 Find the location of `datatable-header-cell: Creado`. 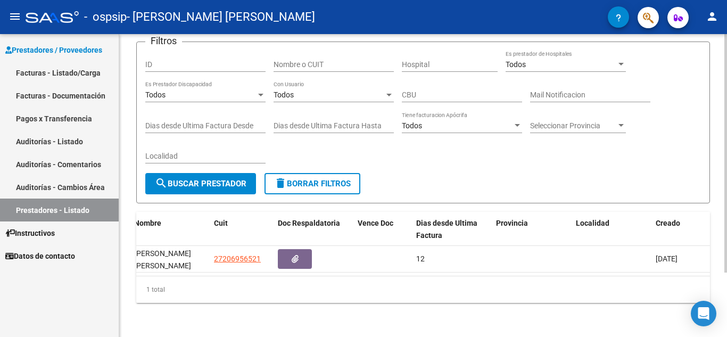

datatable-header-cell: Creado is located at coordinates (681, 229).